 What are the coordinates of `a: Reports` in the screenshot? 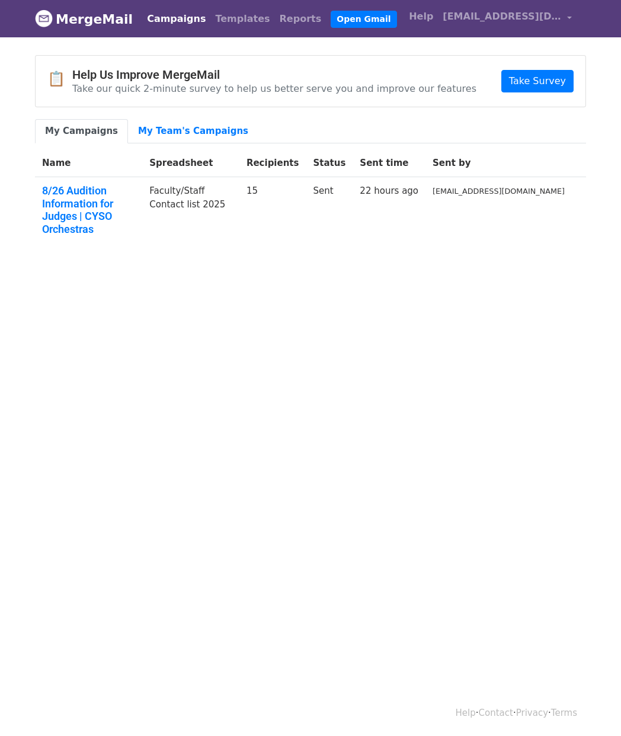 It's located at (300, 19).